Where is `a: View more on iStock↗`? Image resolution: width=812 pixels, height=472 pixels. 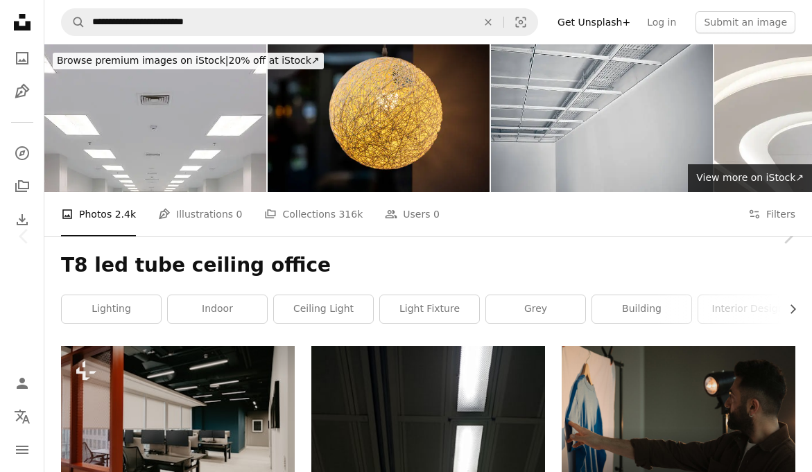 a: View more on iStock↗ is located at coordinates (750, 178).